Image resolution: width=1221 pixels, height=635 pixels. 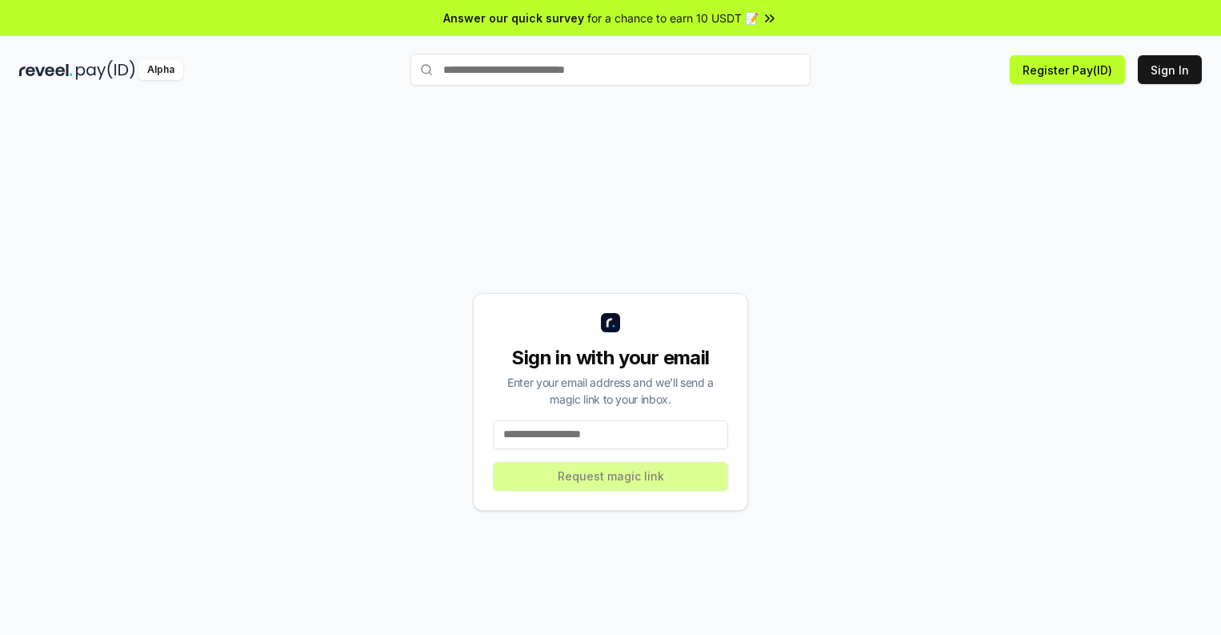 I want to click on span: Answer our quick survey, so click(x=514, y=18).